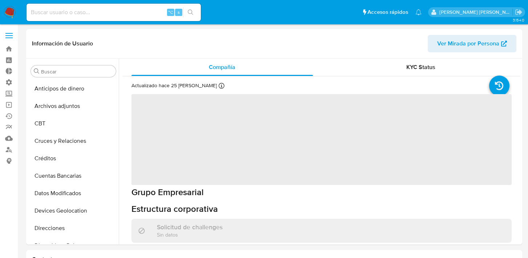 This screenshot has height=258, width=528. I want to click on h3: Solicitud de challenges, so click(190, 227).